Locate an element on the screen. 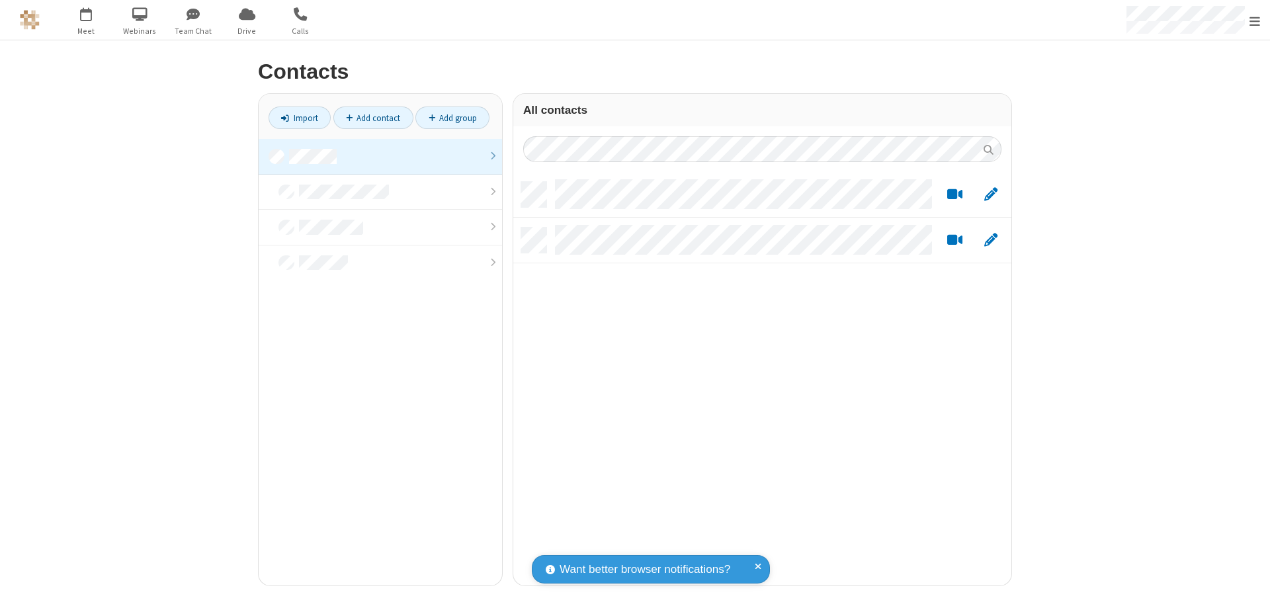  span: Meet is located at coordinates (86, 31).